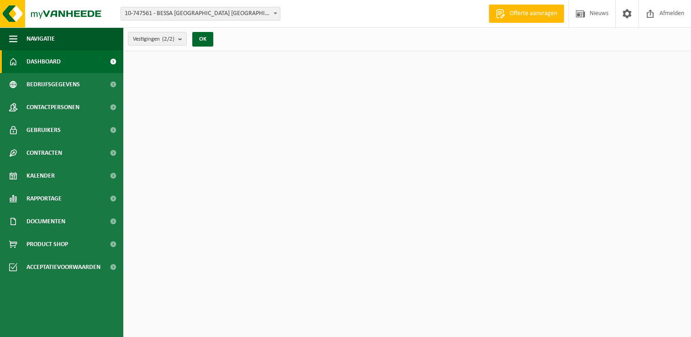 The height and width of the screenshot is (337, 691). Describe the element at coordinates (154, 39) in the screenshot. I see `span: Vestigingen` at that location.